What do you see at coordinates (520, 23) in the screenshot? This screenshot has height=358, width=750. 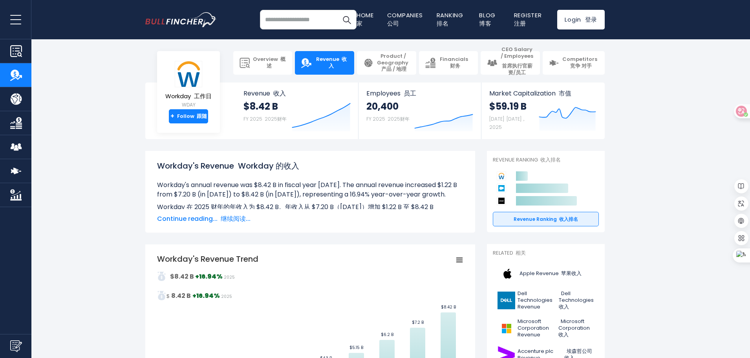 I see `font: 注册` at bounding box center [520, 23].